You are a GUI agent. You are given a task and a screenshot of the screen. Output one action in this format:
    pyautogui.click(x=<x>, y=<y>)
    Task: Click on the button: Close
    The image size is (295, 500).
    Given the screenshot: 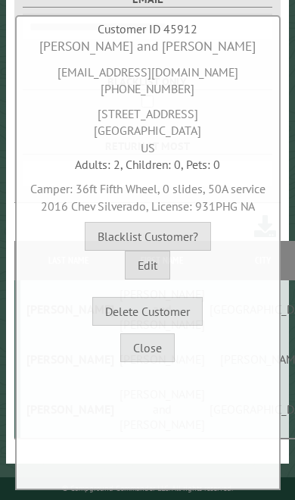 What is the action you would take?
    pyautogui.click(x=148, y=348)
    